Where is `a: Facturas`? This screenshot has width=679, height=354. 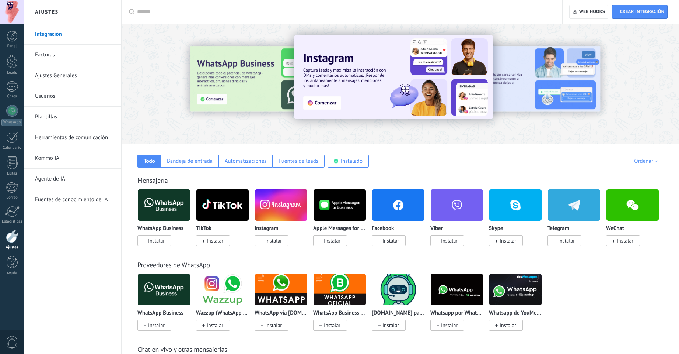 a: Facturas is located at coordinates (74, 55).